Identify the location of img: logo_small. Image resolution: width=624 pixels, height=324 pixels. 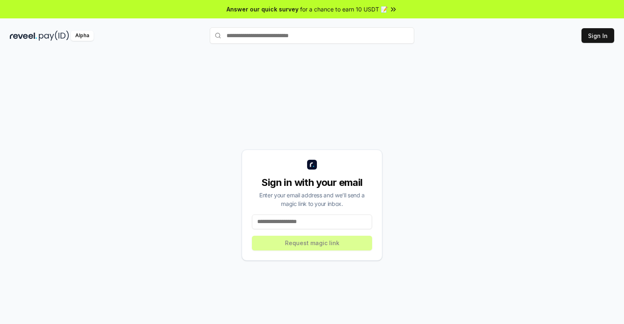
(312, 165).